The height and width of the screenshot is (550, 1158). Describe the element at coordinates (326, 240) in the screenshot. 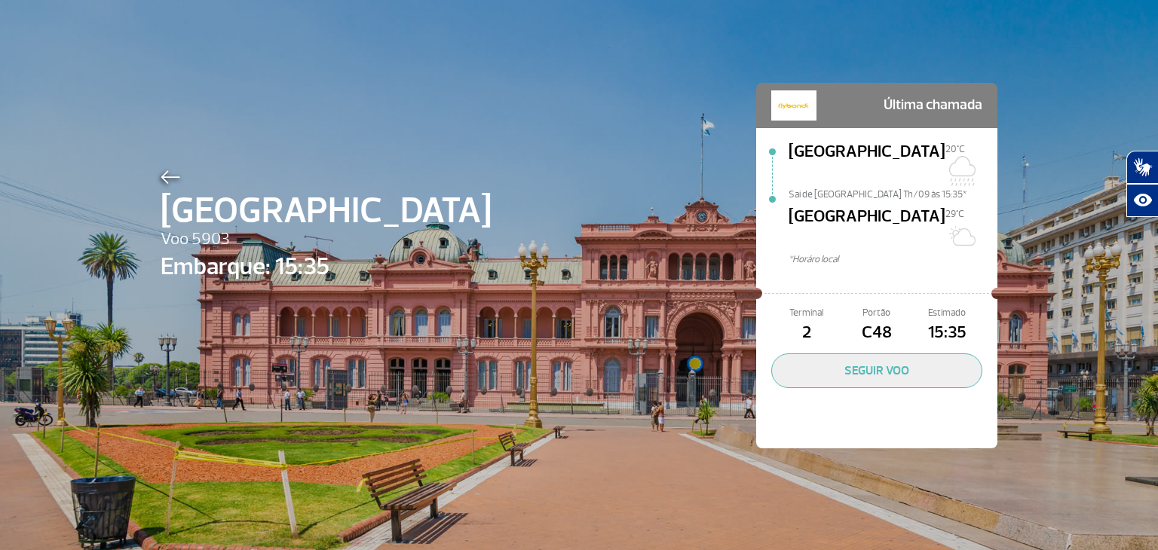

I see `span: Voo 5903` at that location.